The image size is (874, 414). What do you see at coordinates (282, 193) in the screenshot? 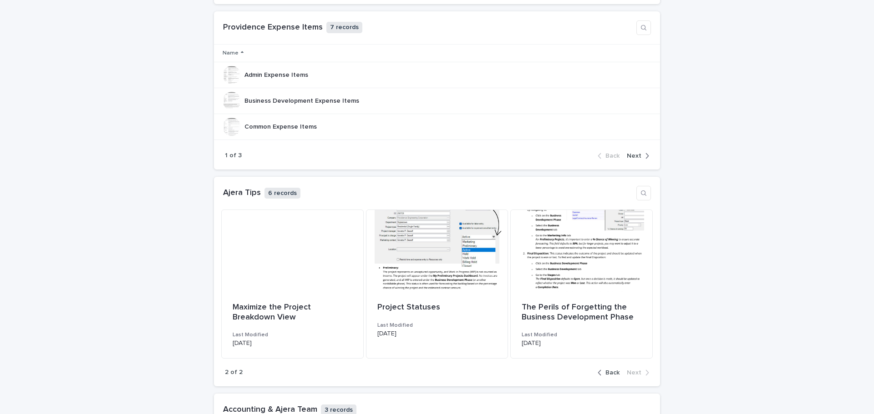
I see `p: 6 records` at bounding box center [282, 193].